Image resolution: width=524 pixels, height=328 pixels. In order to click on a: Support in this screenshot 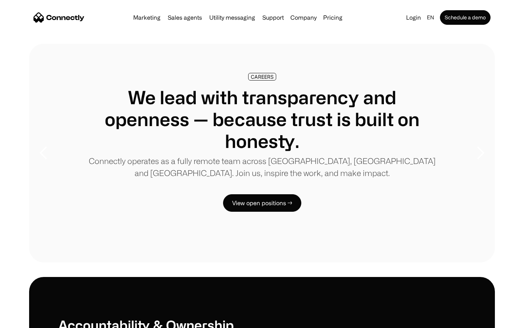, I will do `click(273, 17)`.